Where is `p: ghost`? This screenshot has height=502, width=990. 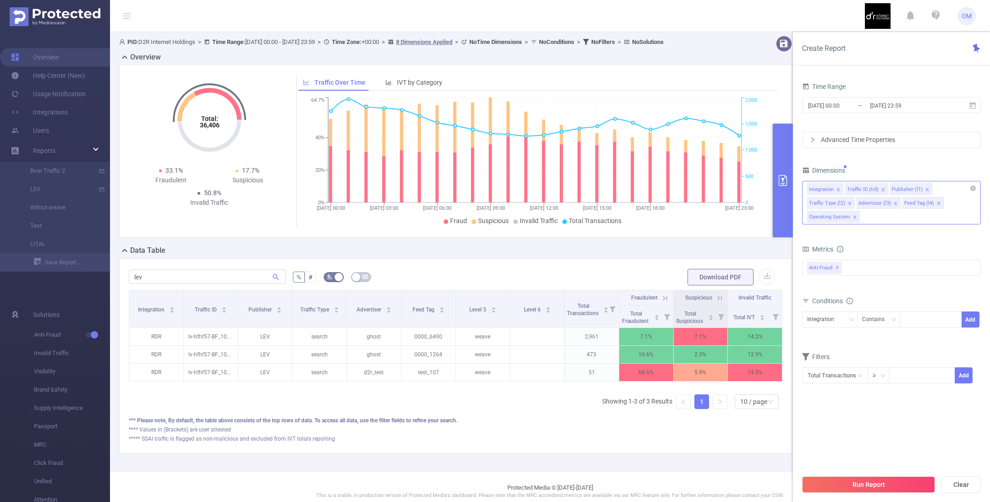 p: ghost is located at coordinates (374, 337).